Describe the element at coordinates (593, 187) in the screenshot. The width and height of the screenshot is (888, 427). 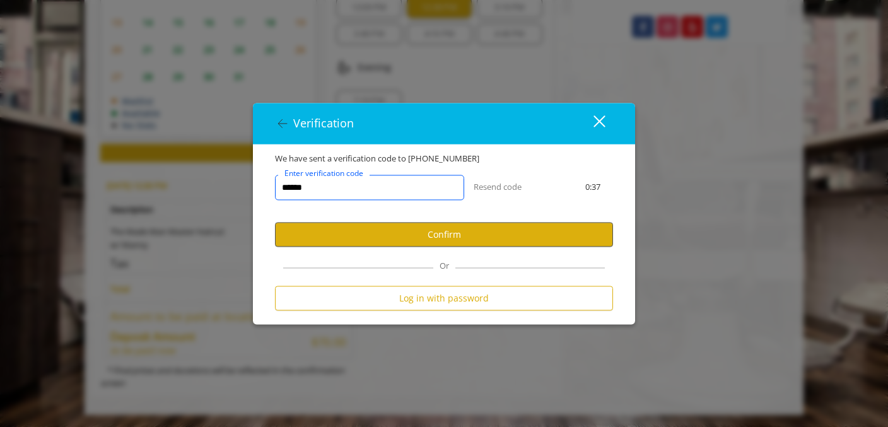
I see `div: 0:37` at that location.